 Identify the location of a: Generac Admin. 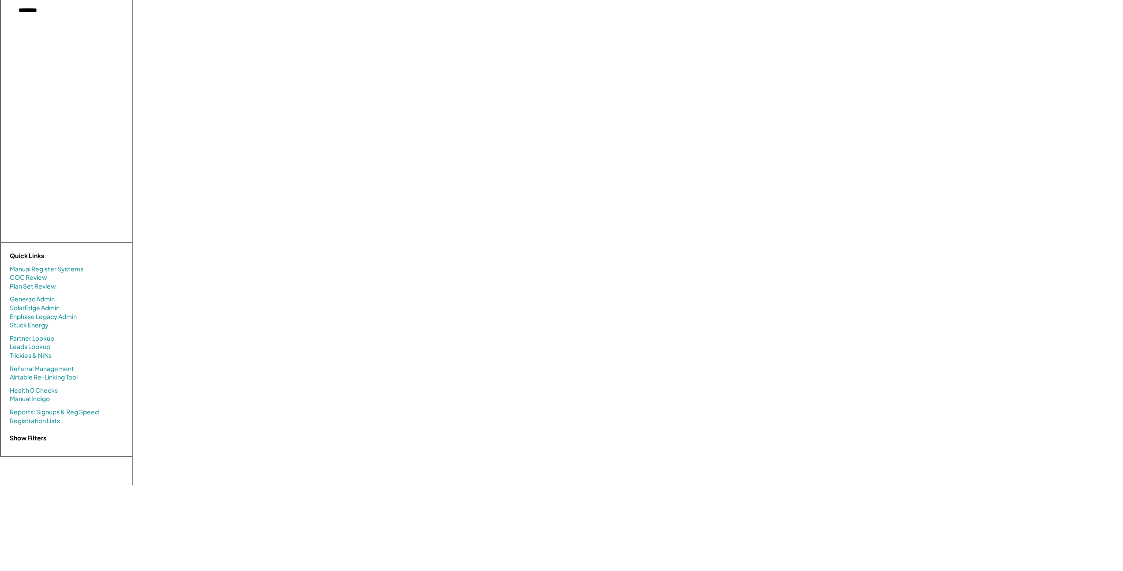
(32, 299).